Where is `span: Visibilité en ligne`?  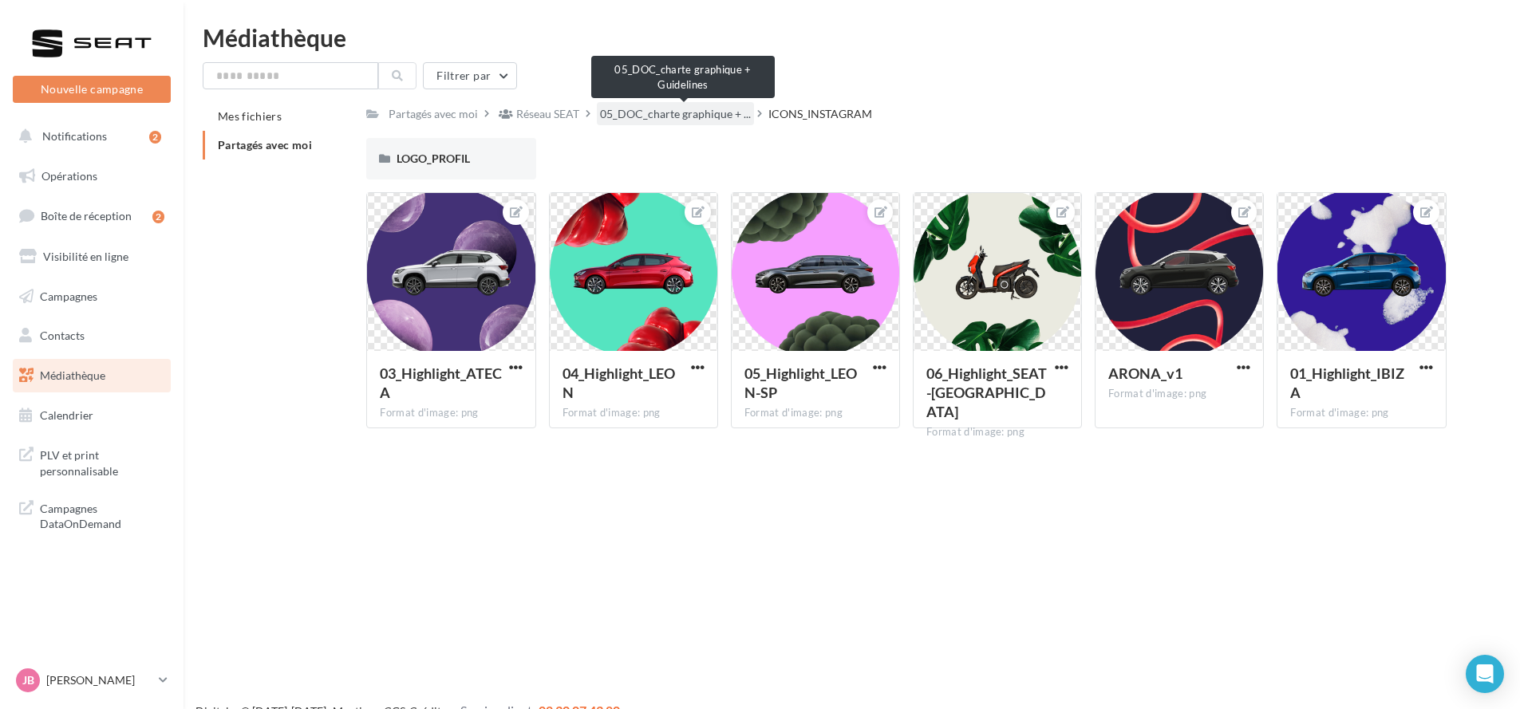 span: Visibilité en ligne is located at coordinates (85, 256).